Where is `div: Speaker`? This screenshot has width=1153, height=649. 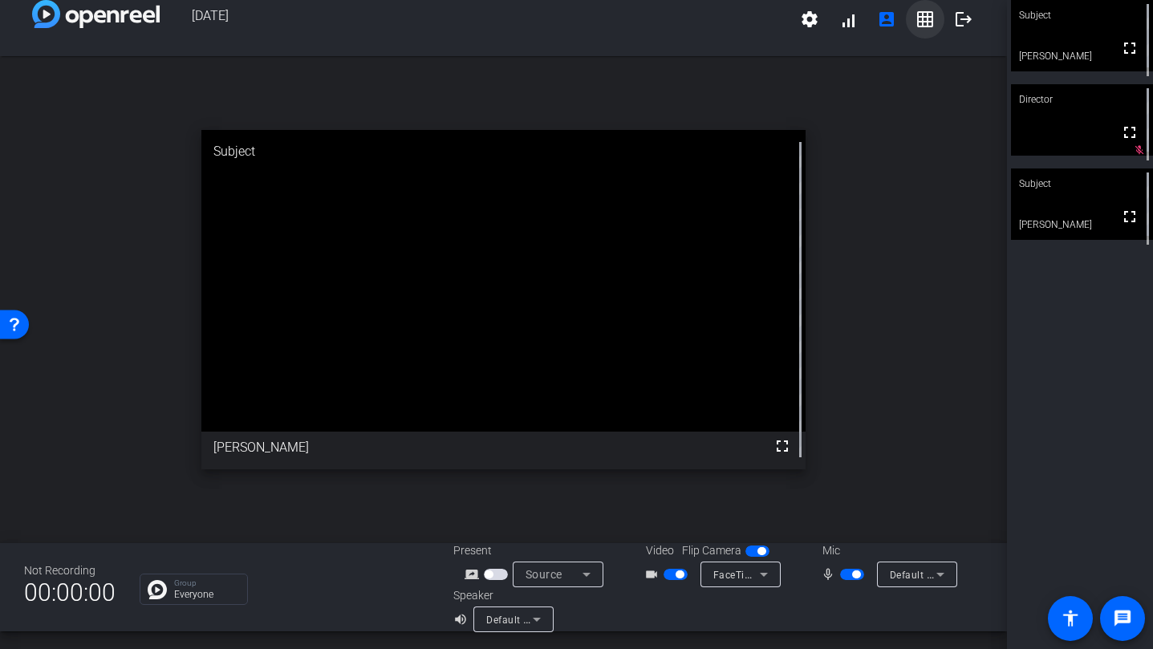 div: Speaker is located at coordinates (501, 595).